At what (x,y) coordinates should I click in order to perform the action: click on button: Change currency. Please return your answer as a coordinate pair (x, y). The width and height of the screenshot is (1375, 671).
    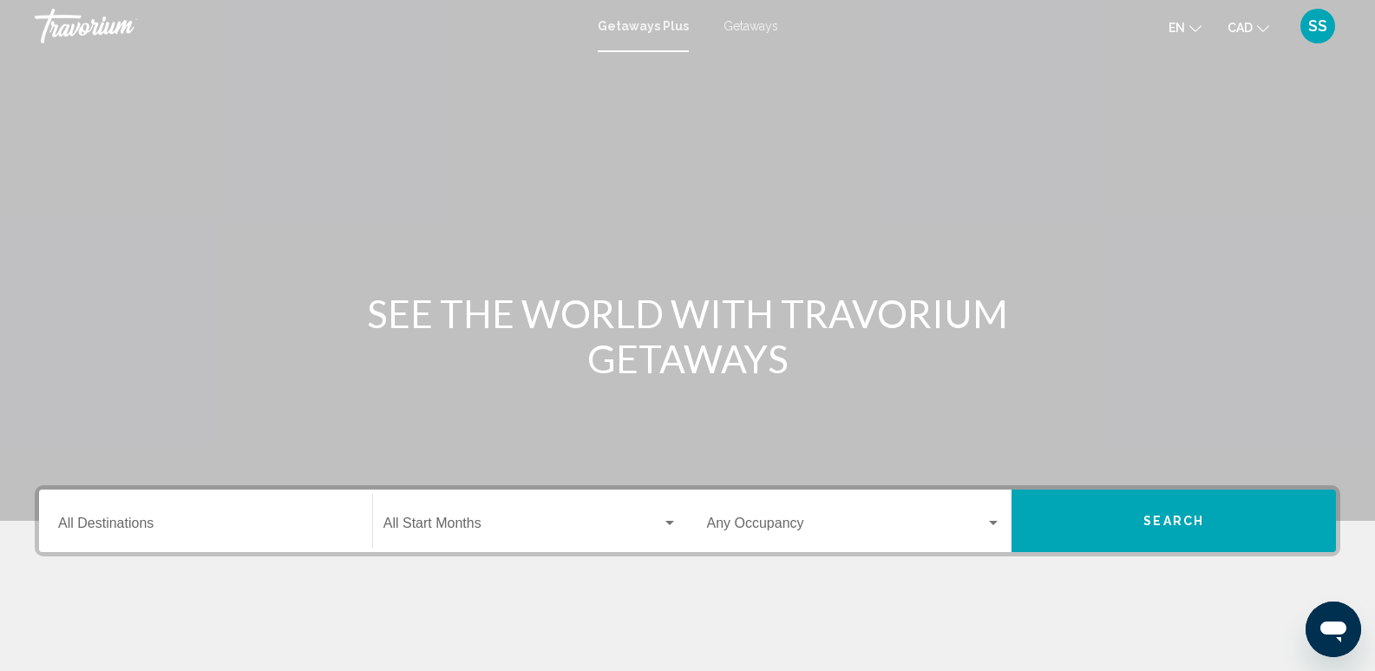
    Looking at the image, I should click on (1248, 27).